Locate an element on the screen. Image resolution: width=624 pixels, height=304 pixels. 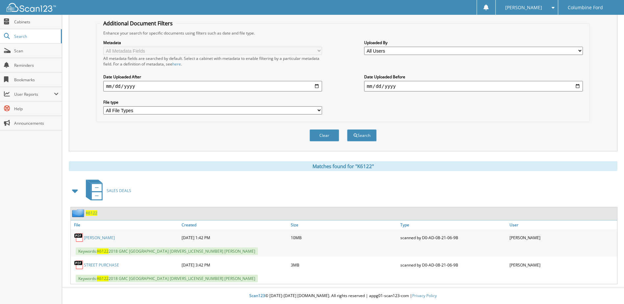
span: Announcements is located at coordinates (36, 123).